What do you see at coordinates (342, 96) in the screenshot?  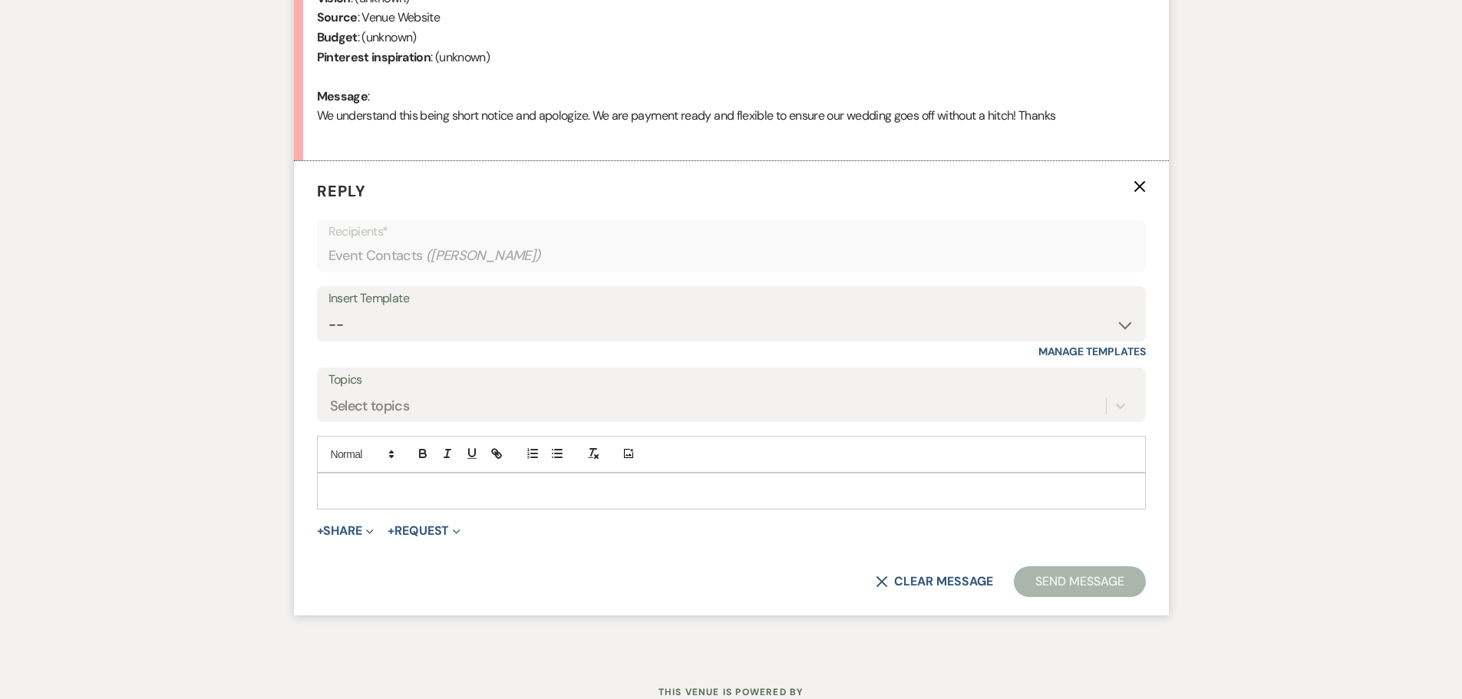 I see `b: Message` at bounding box center [342, 96].